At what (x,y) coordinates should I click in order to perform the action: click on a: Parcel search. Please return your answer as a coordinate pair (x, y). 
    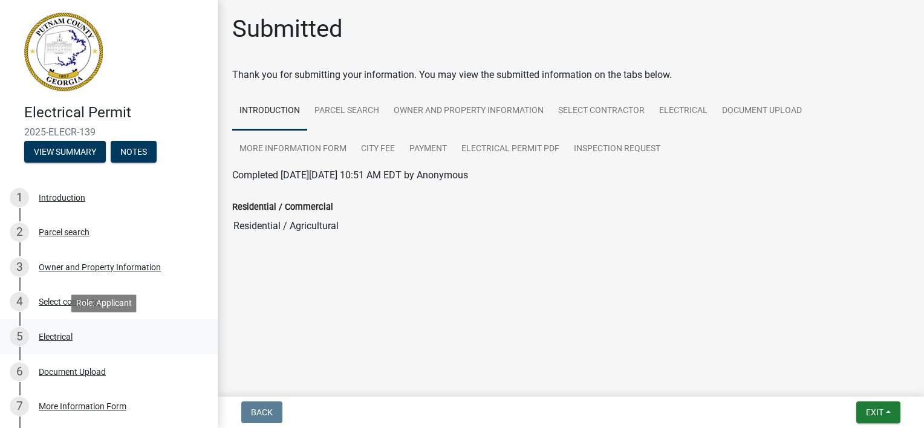
    Looking at the image, I should click on (347, 111).